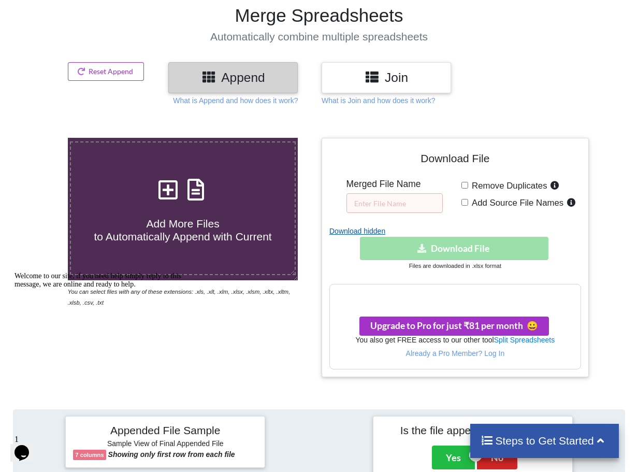 This screenshot has height=472, width=638. What do you see at coordinates (97, 12) in the screenshot?
I see `div: Welcome to our site, if you need help simply reply to this message, we are online and ready to help.` at bounding box center [97, 12].